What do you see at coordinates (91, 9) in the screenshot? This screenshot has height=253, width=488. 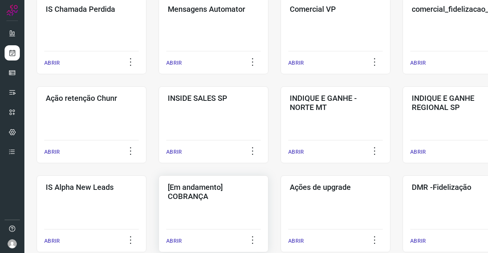 I see `h3: IS Chamada Perdida` at bounding box center [91, 9].